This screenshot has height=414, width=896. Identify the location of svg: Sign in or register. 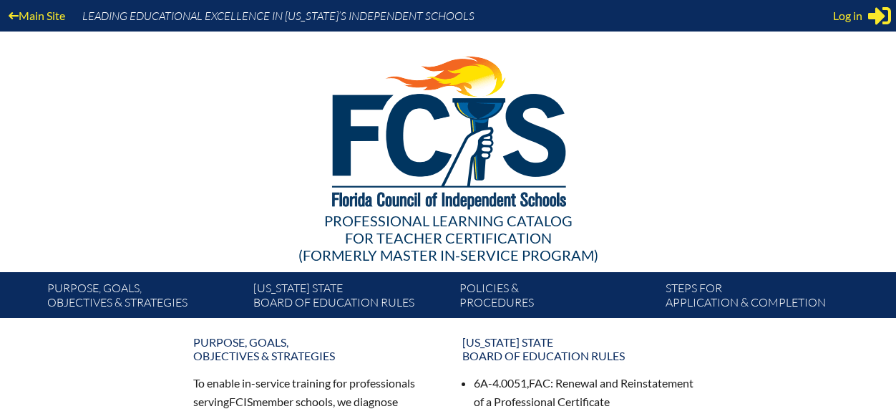
(880, 16).